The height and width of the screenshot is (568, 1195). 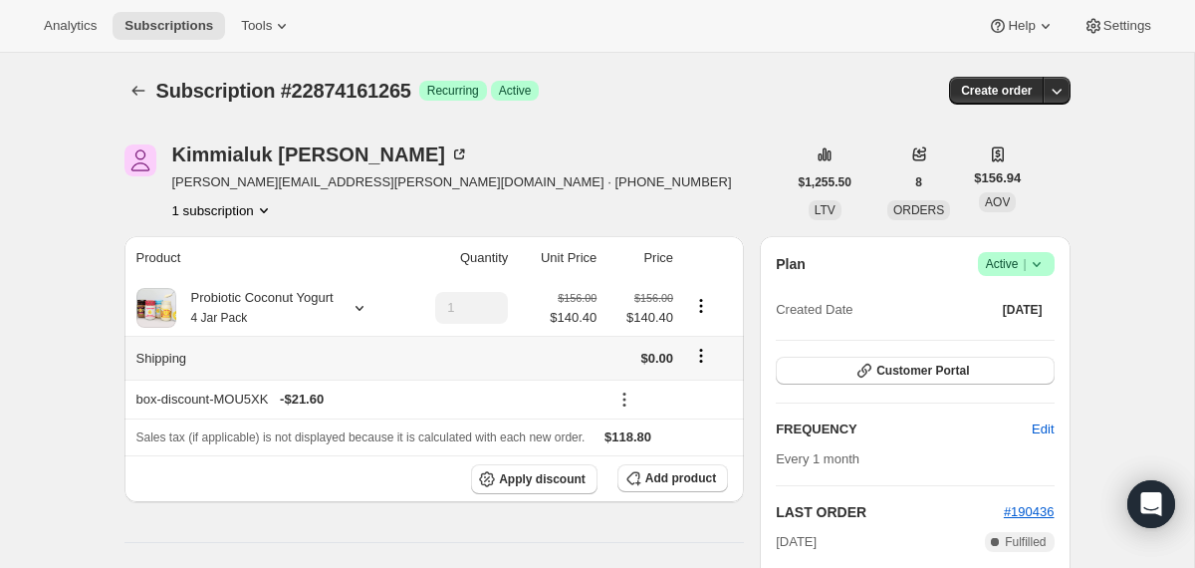 What do you see at coordinates (997, 178) in the screenshot?
I see `span: $156.94` at bounding box center [997, 178].